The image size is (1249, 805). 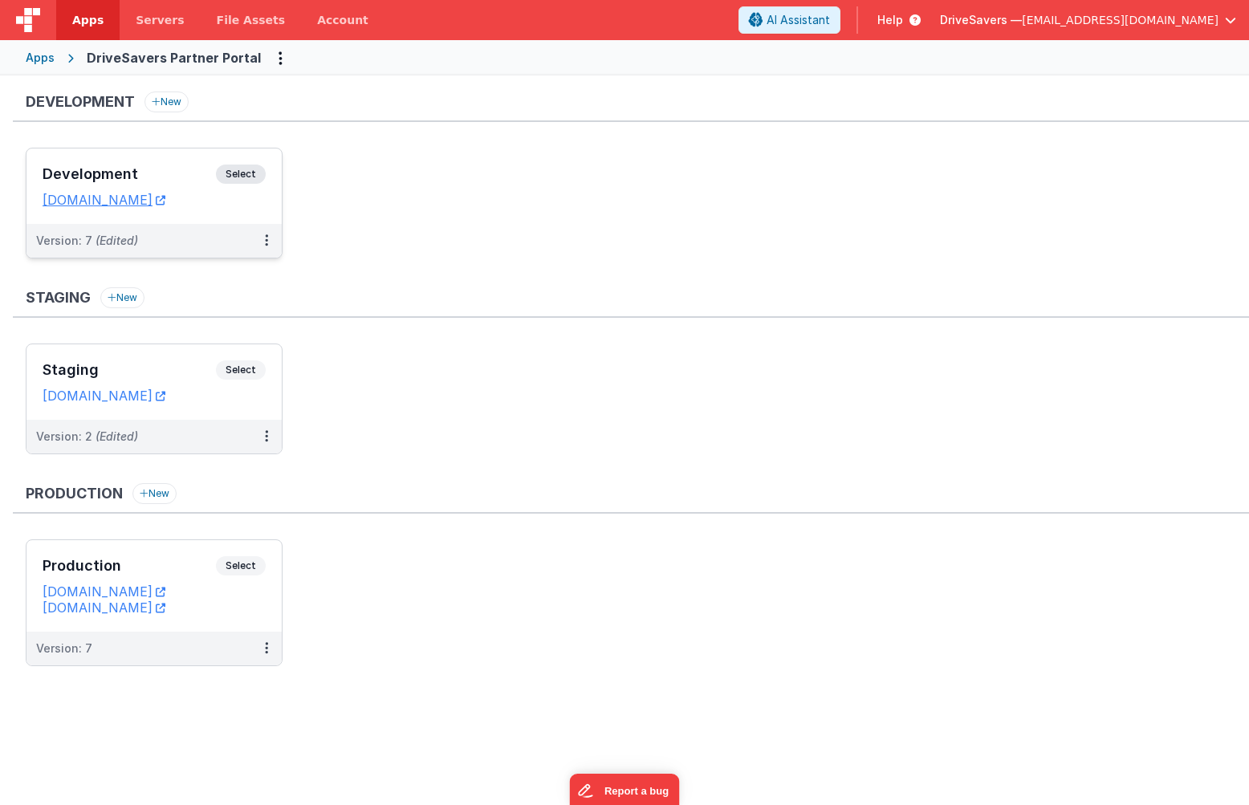 What do you see at coordinates (891, 20) in the screenshot?
I see `span: Help` at bounding box center [891, 20].